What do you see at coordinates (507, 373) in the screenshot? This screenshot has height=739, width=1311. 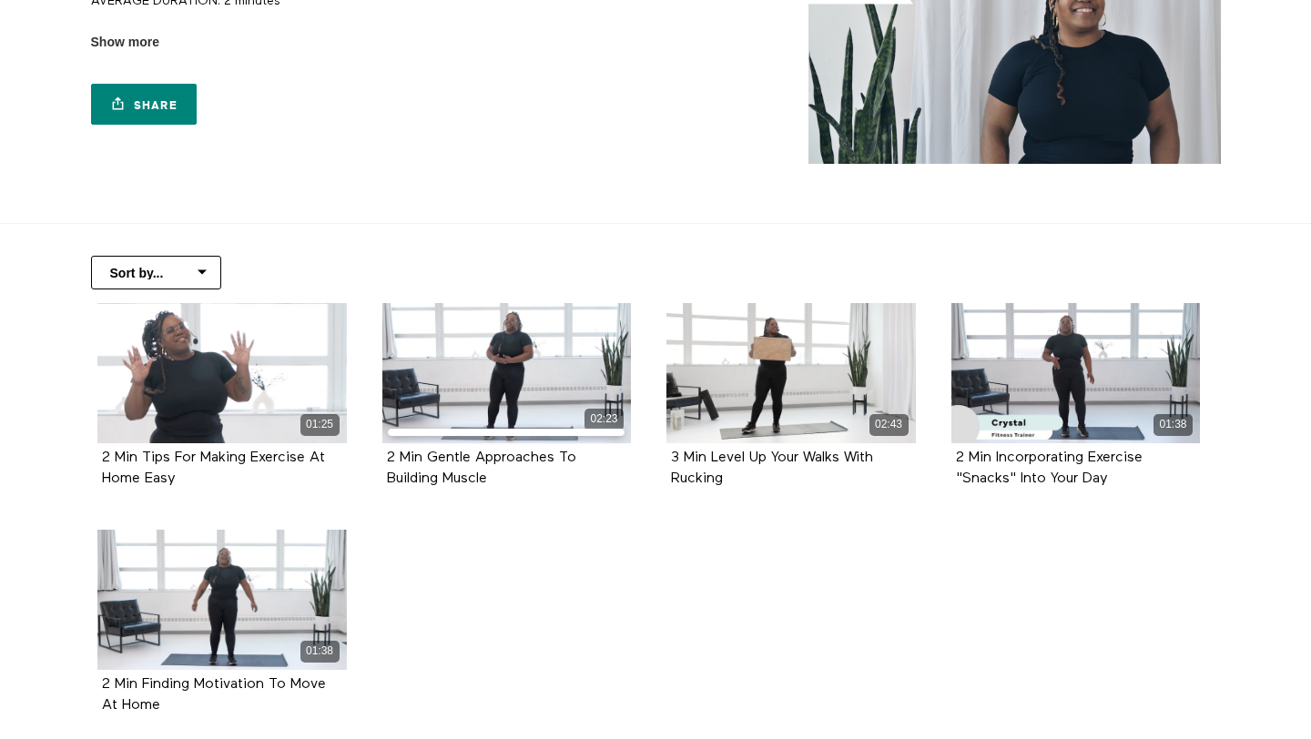 I see `a: 2 Min Gentle Approaches To Building Muscle 02:23` at bounding box center [507, 373].